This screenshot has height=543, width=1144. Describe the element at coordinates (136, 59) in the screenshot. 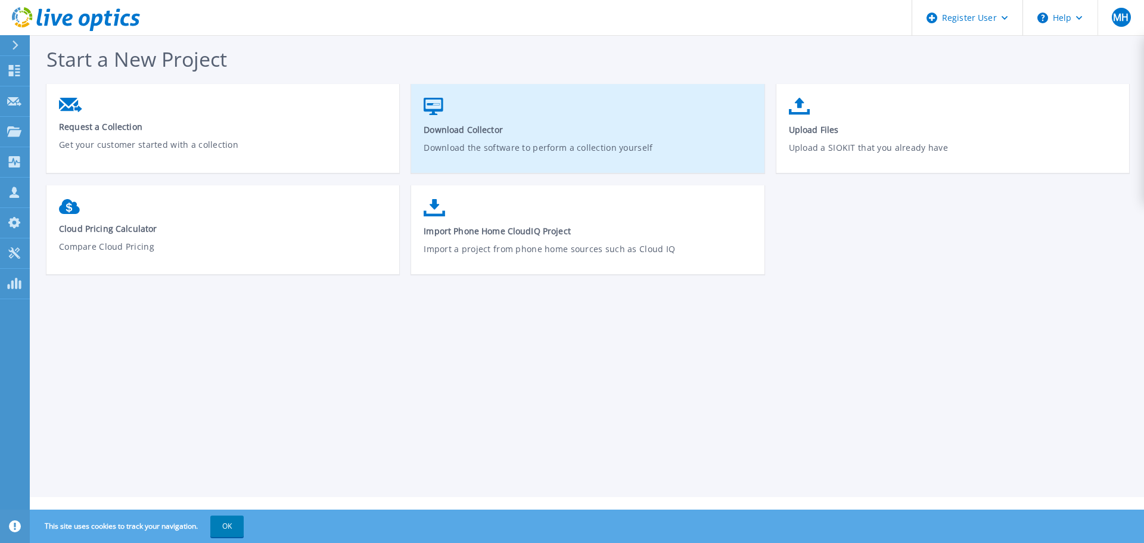

I see `span: Start a New Project` at that location.